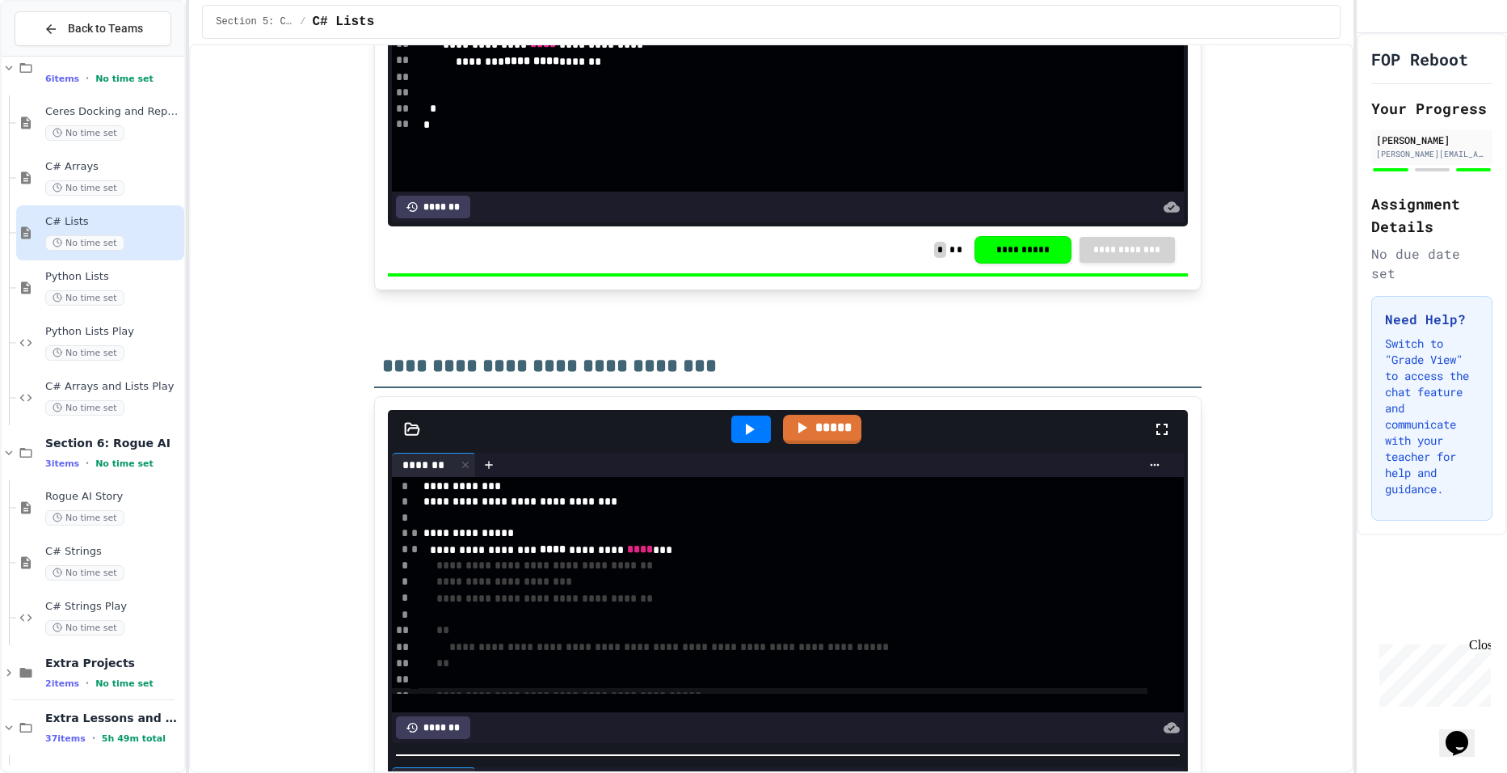 The image size is (1507, 773). I want to click on p: Switch to "Grade View" to access the chat feature and communicate with your teacher for help and ..., so click(1432, 416).